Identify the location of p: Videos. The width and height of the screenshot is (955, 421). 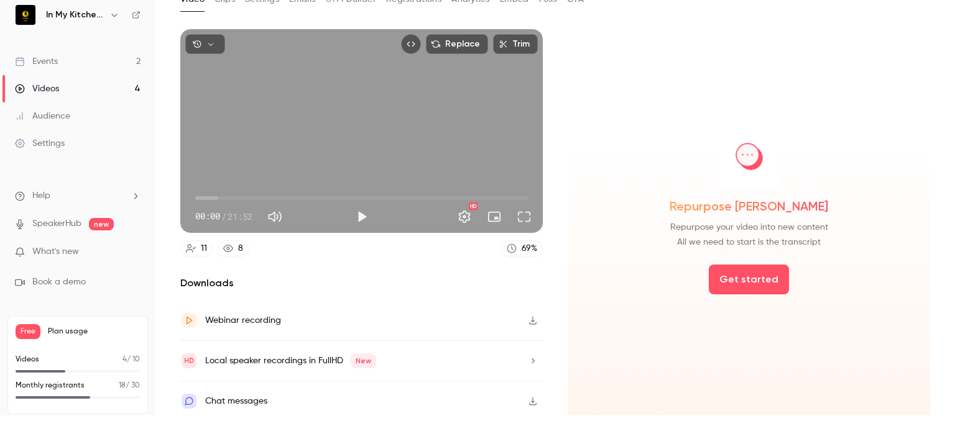
(27, 360).